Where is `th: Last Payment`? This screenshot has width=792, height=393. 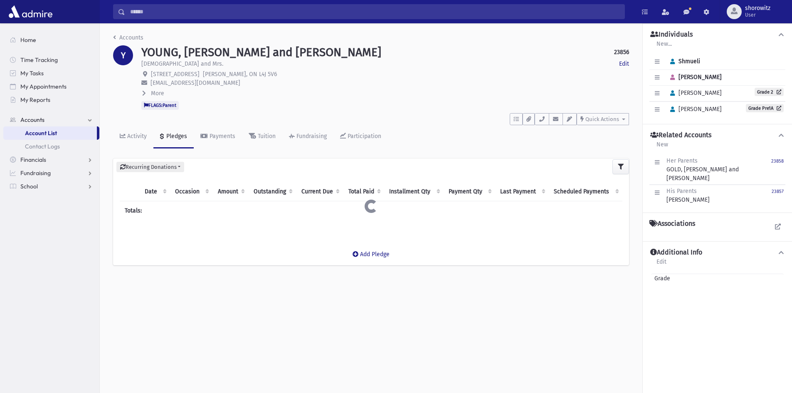 th: Last Payment is located at coordinates (522, 192).